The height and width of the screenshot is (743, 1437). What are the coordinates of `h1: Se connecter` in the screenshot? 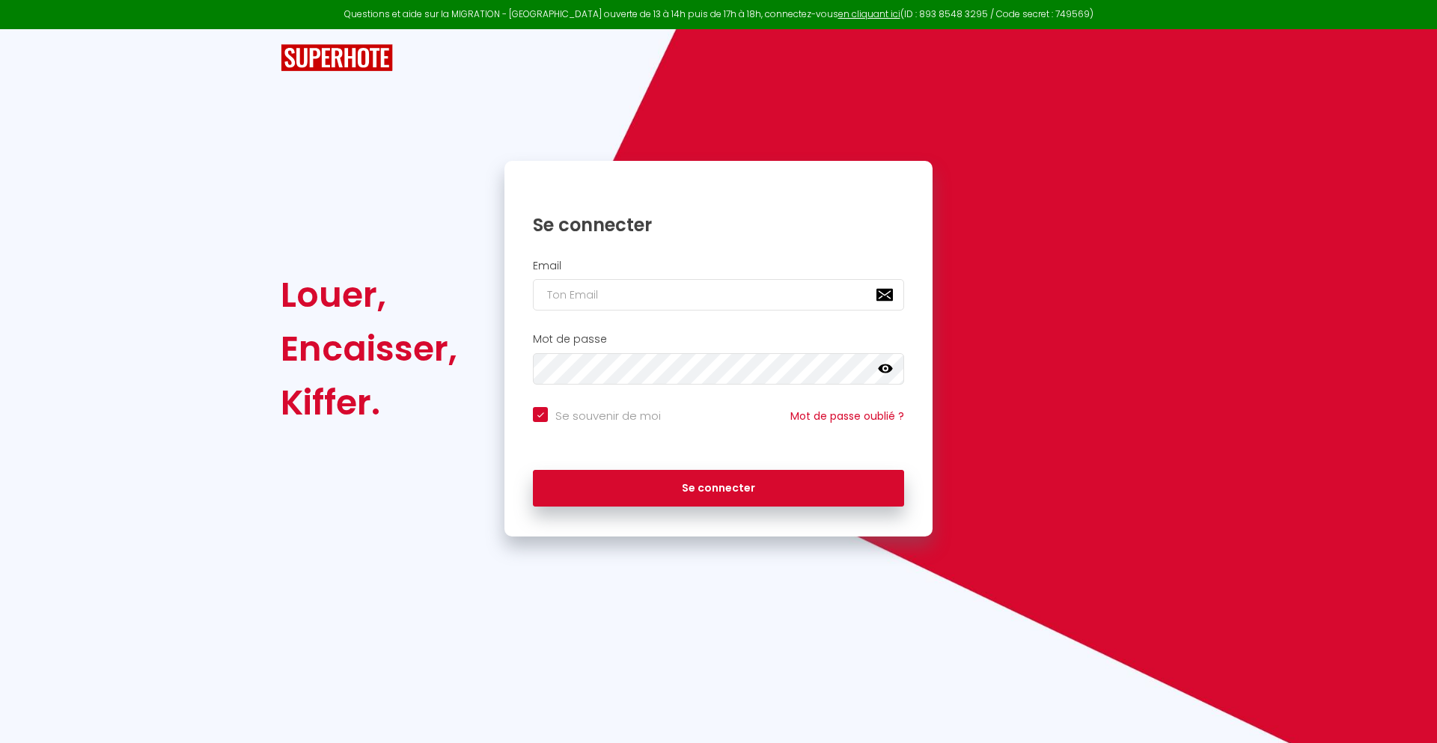 It's located at (718, 224).